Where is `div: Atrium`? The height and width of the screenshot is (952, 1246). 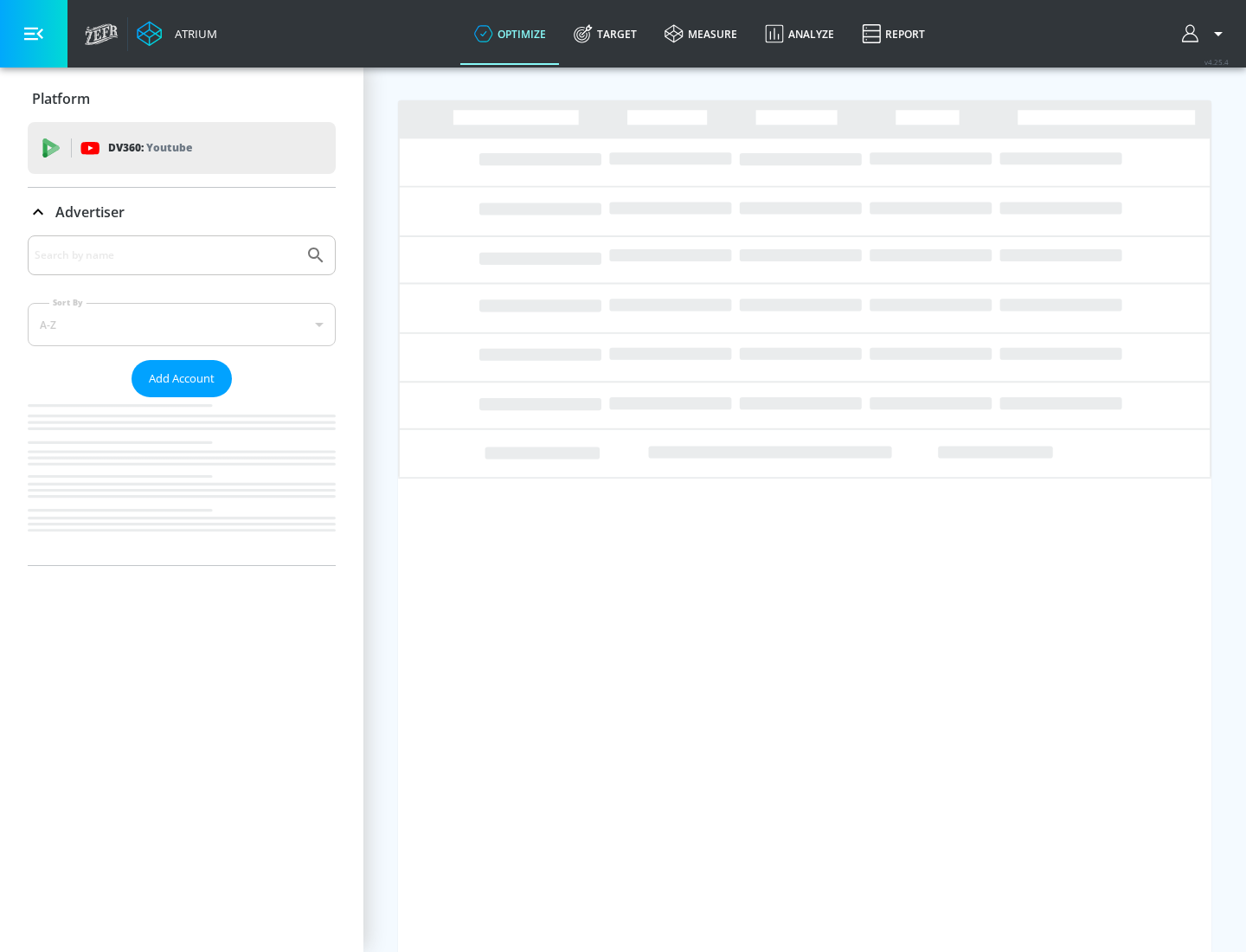 div: Atrium is located at coordinates (192, 33).